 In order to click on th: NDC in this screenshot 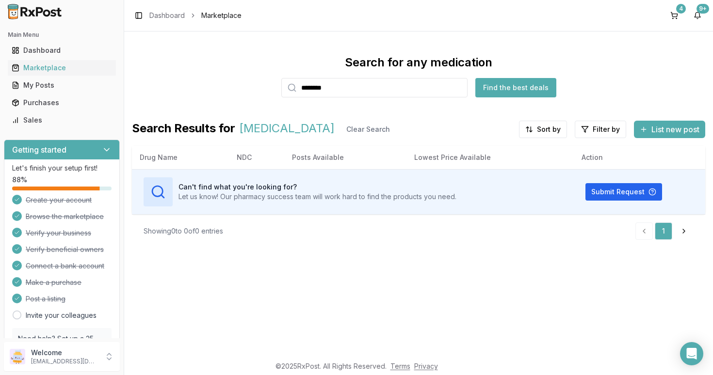, I will do `click(256, 158)`.